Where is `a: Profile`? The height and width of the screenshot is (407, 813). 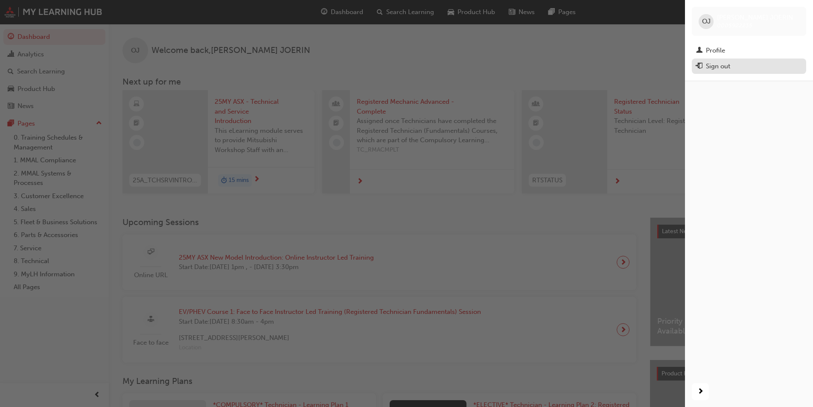
a: Profile is located at coordinates (749, 50).